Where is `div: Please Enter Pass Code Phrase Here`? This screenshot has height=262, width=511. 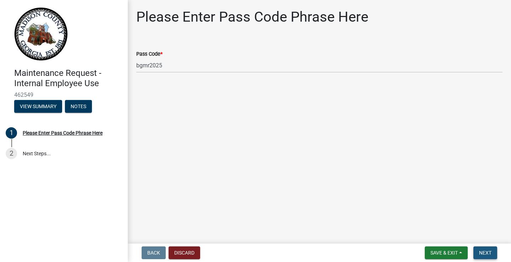 div: Please Enter Pass Code Phrase Here is located at coordinates (62, 133).